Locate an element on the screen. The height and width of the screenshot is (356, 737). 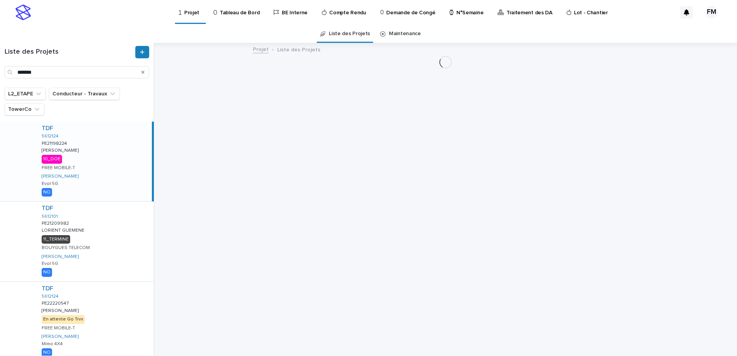
div: 10_DOE is located at coordinates (52, 159).